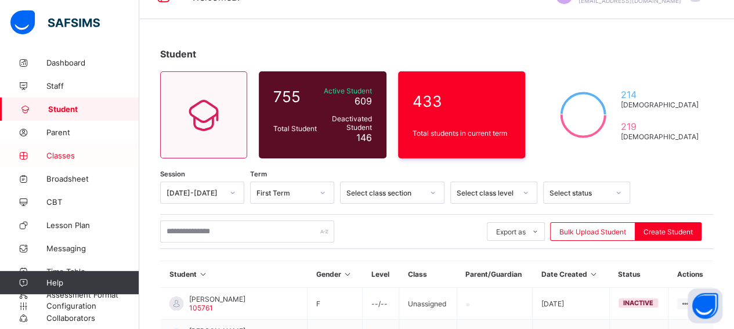 The width and height of the screenshot is (734, 329). I want to click on span: inactive, so click(638, 303).